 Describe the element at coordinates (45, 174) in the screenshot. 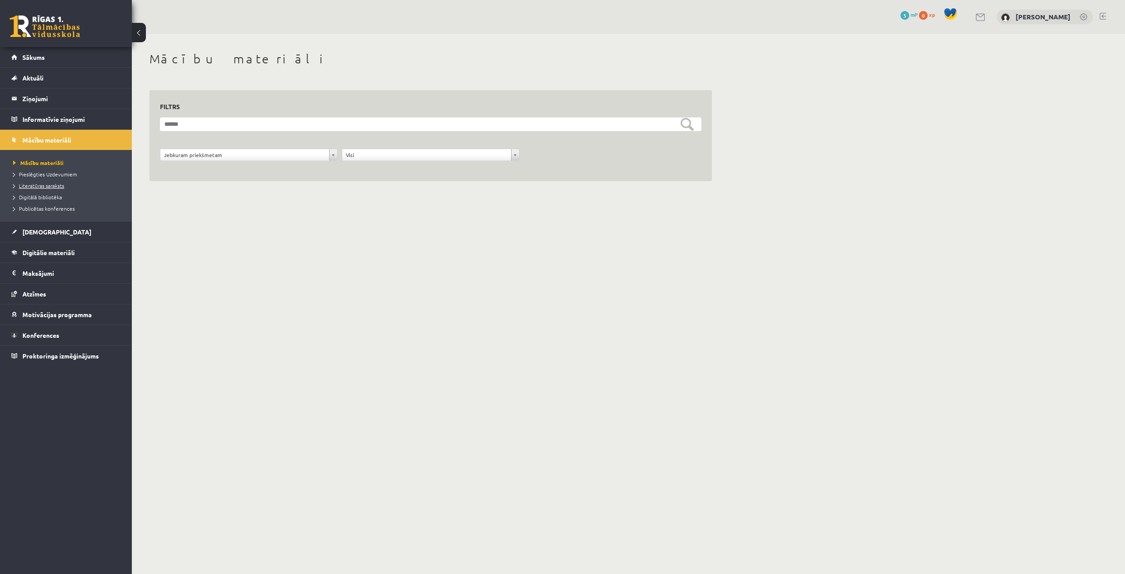

I see `span: Pieslēgties Uzdevumiem` at that location.